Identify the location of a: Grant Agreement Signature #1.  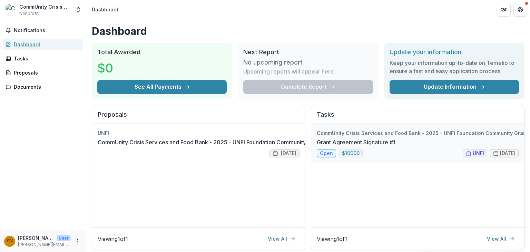
(356, 142).